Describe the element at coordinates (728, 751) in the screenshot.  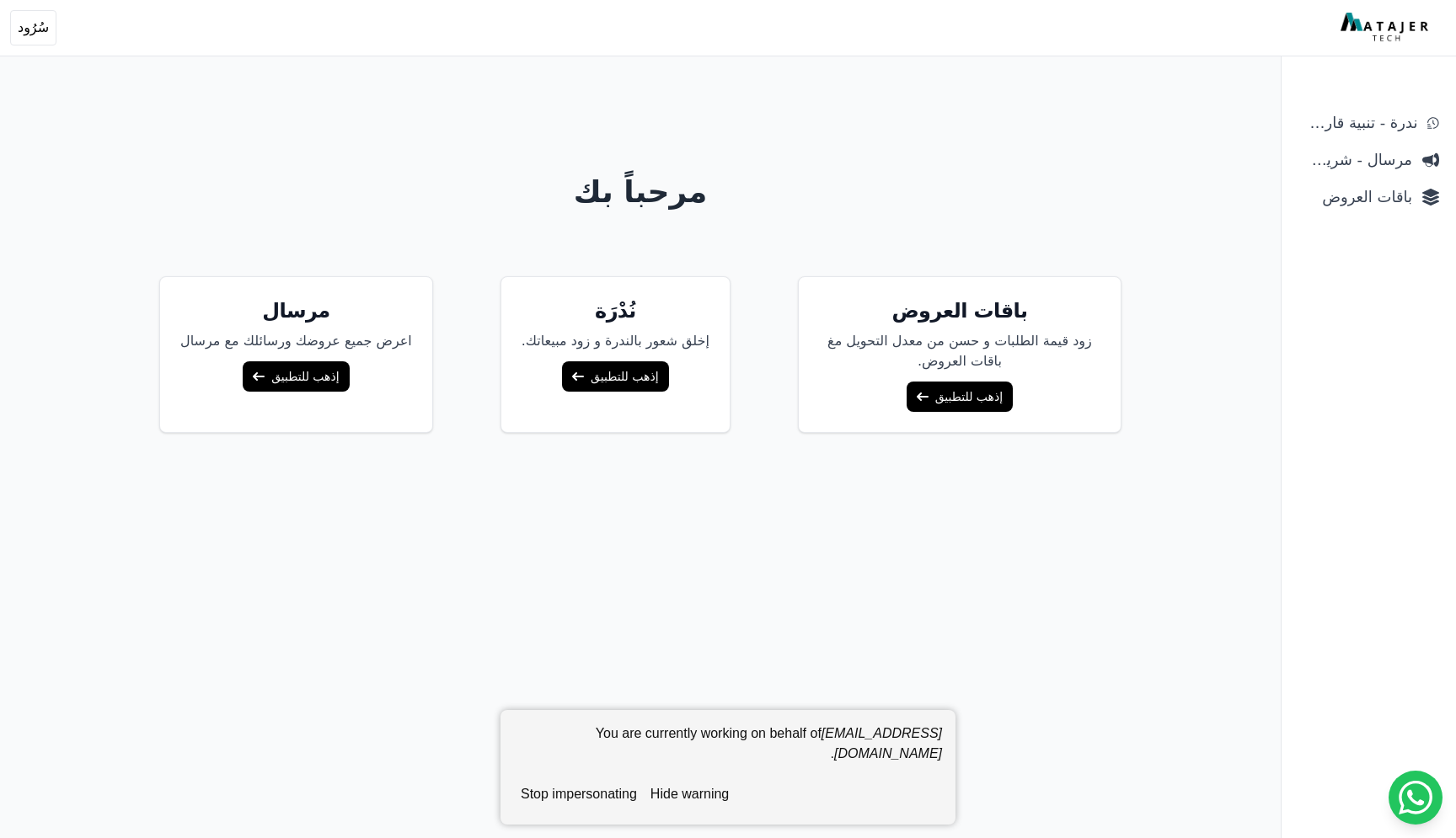
I see `div: You are currently working on behalf of .` at that location.